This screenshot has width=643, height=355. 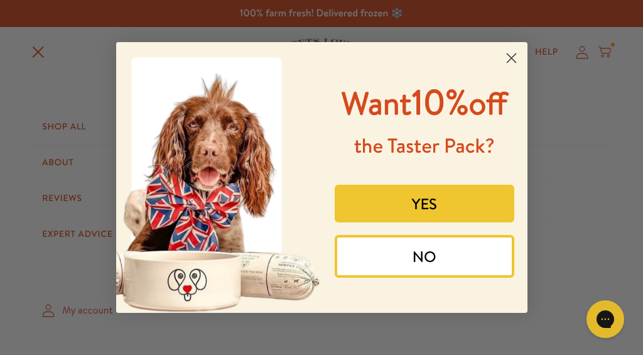 I want to click on span: 10%, so click(x=425, y=101).